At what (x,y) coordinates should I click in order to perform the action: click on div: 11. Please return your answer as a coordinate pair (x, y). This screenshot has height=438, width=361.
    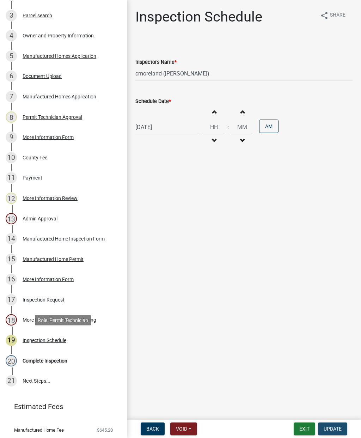
    Looking at the image, I should click on (11, 178).